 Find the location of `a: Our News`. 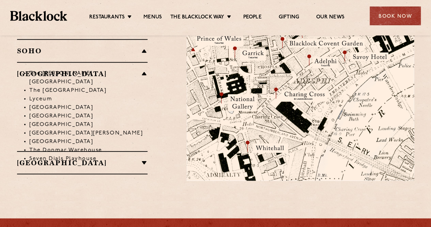

a: Our News is located at coordinates (330, 18).